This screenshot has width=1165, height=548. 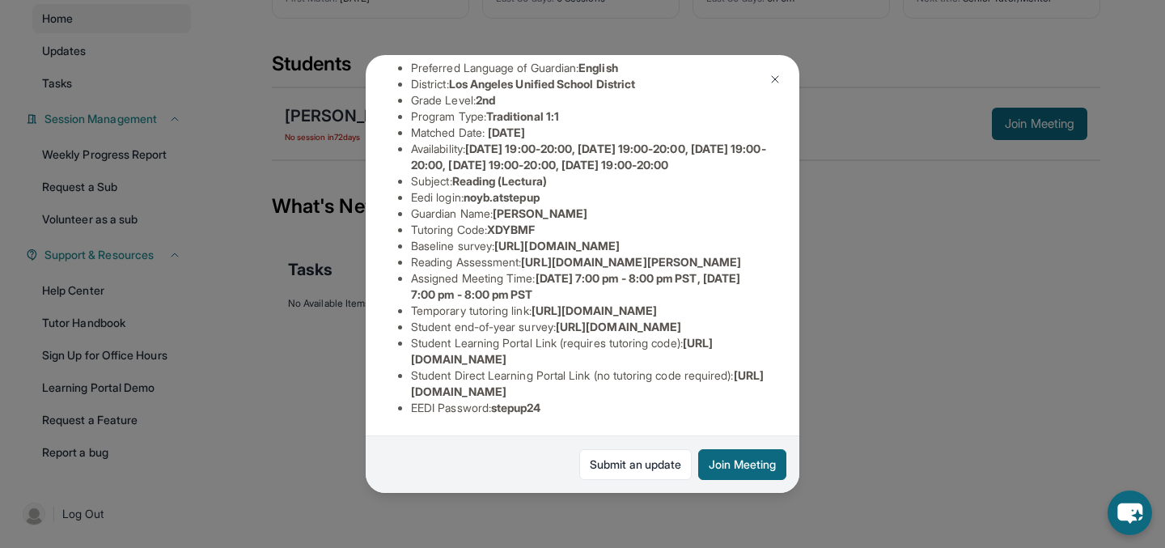 I want to click on li: Grade Level:, so click(x=589, y=100).